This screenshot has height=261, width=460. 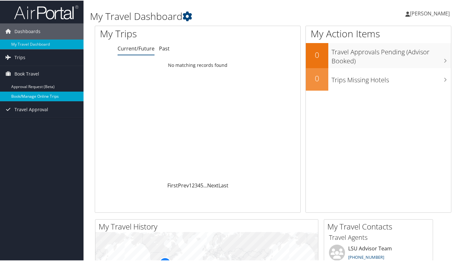 What do you see at coordinates (213, 185) in the screenshot?
I see `a: Next` at bounding box center [213, 185].